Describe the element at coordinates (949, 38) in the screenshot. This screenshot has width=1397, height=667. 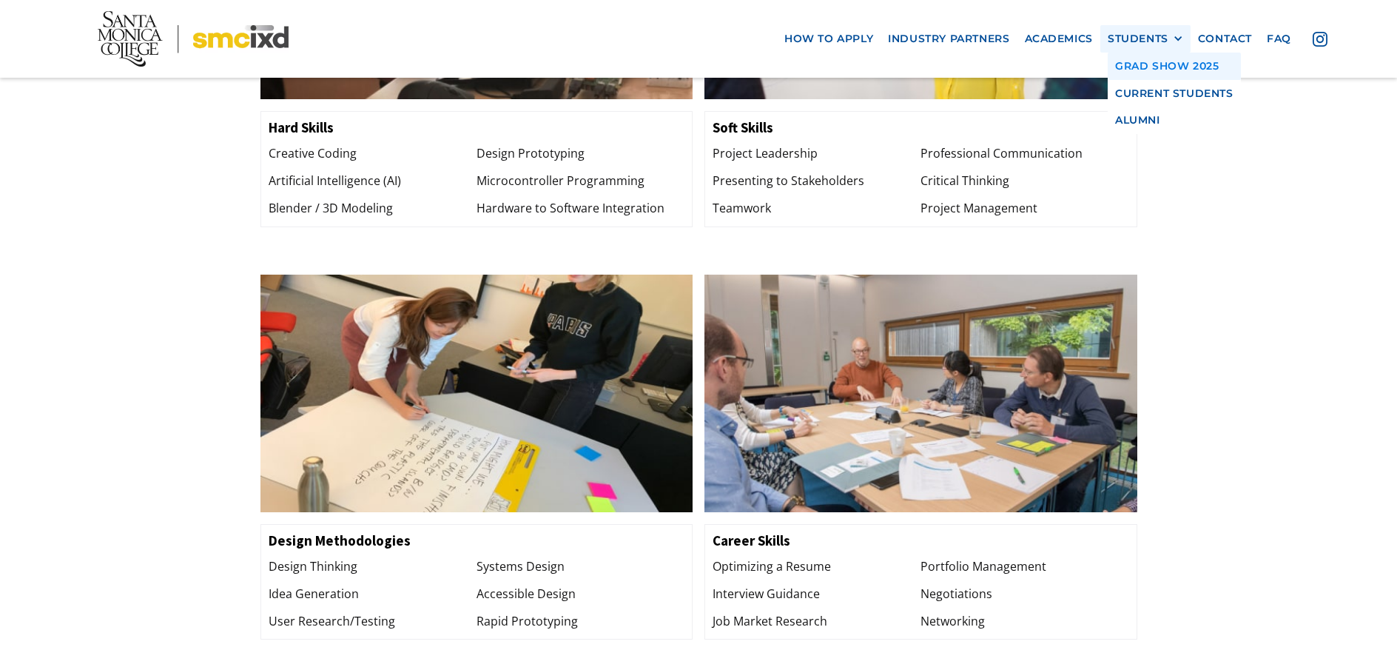
I see `a: industry partners` at that location.